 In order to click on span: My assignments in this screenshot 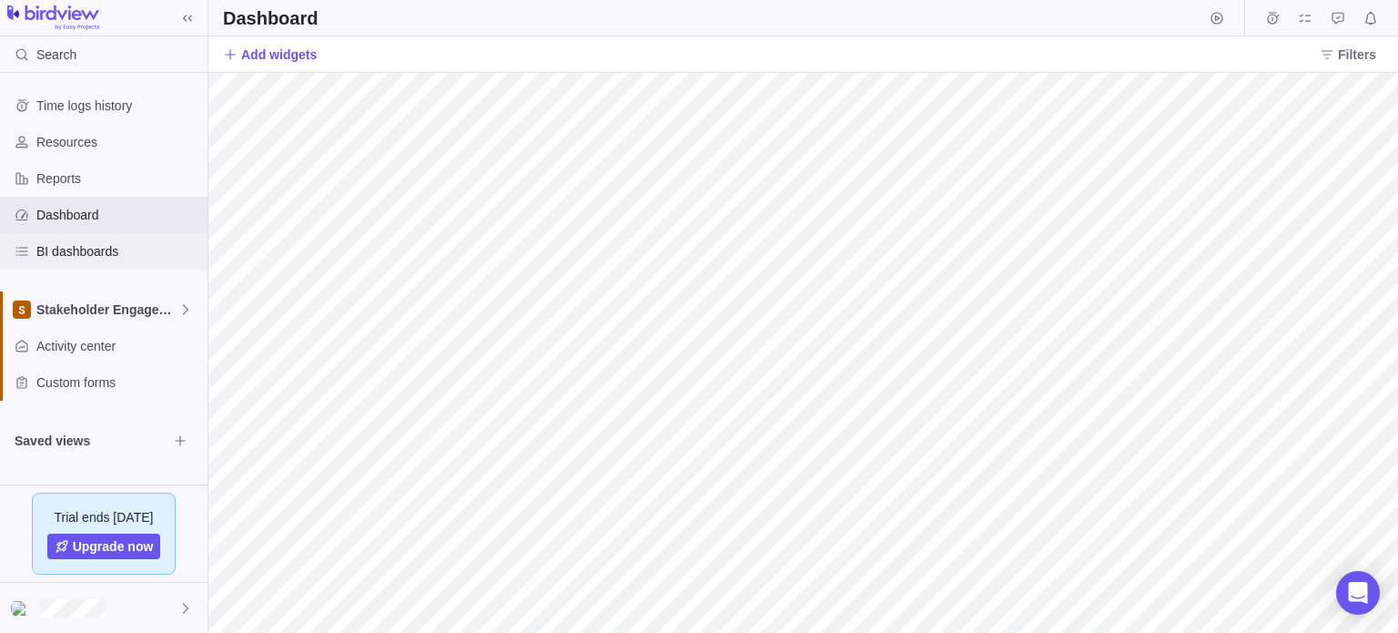, I will do `click(1305, 18)`.